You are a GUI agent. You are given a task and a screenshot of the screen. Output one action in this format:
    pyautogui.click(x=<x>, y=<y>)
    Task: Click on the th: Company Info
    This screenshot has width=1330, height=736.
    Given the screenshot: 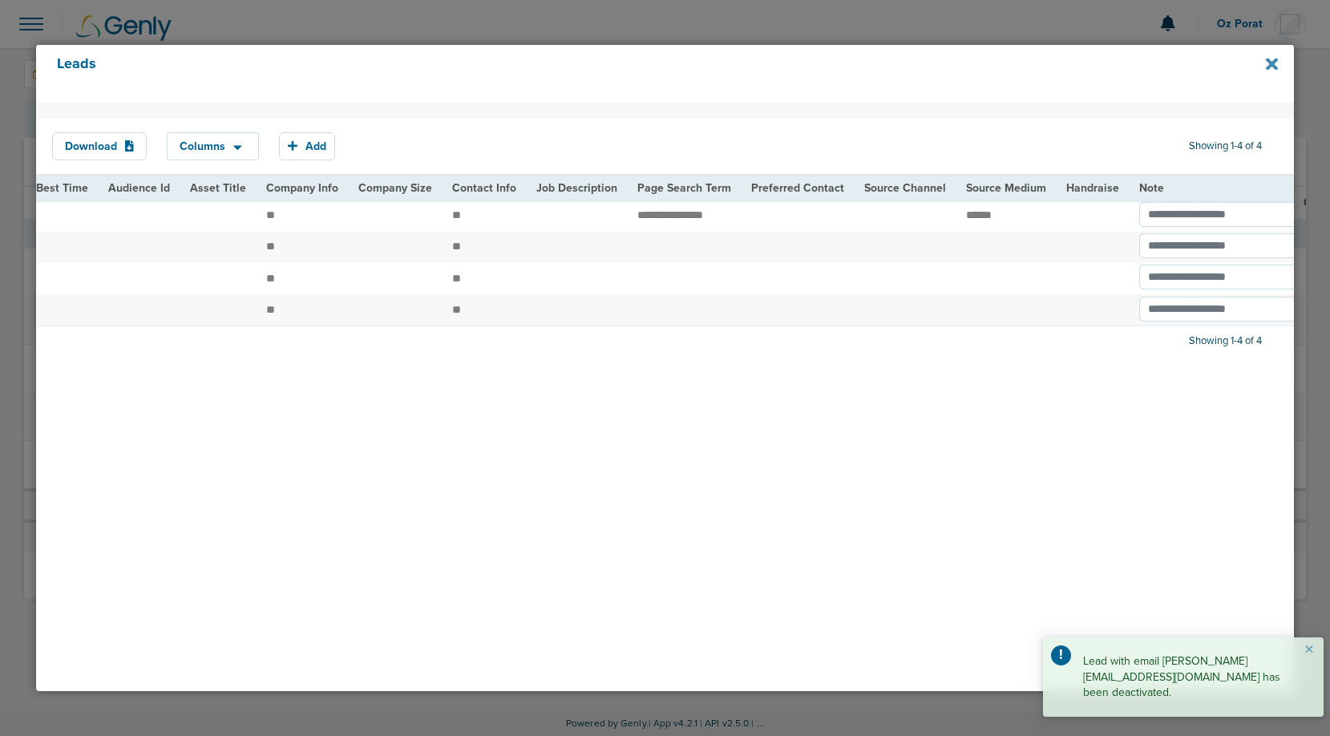 What is the action you would take?
    pyautogui.click(x=302, y=188)
    